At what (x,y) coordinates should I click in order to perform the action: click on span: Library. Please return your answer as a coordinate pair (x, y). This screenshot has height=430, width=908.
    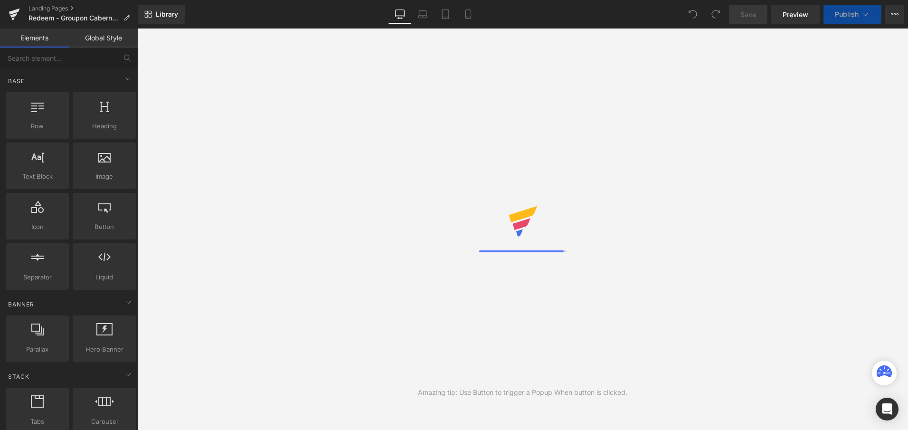
    Looking at the image, I should click on (167, 14).